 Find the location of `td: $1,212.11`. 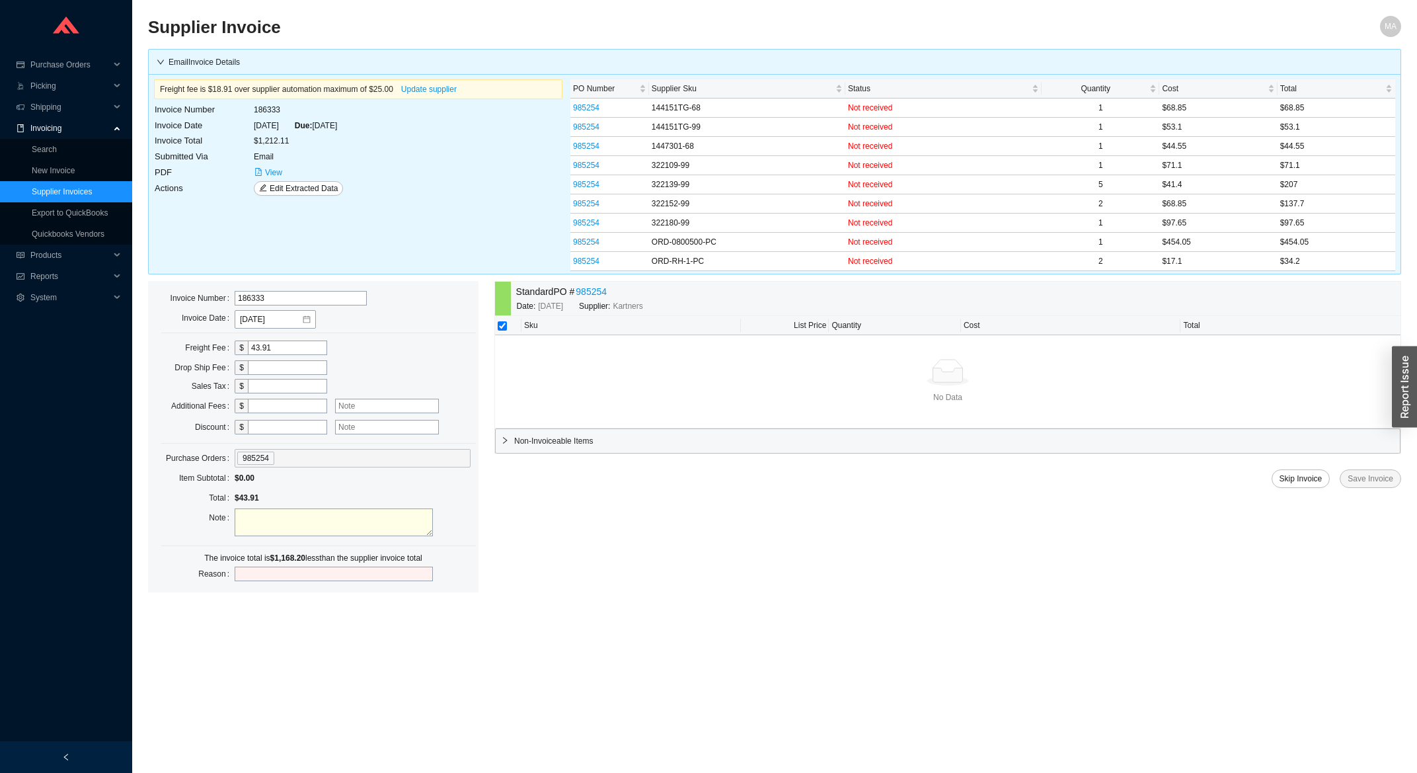

td: $1,212.11 is located at coordinates (298, 141).